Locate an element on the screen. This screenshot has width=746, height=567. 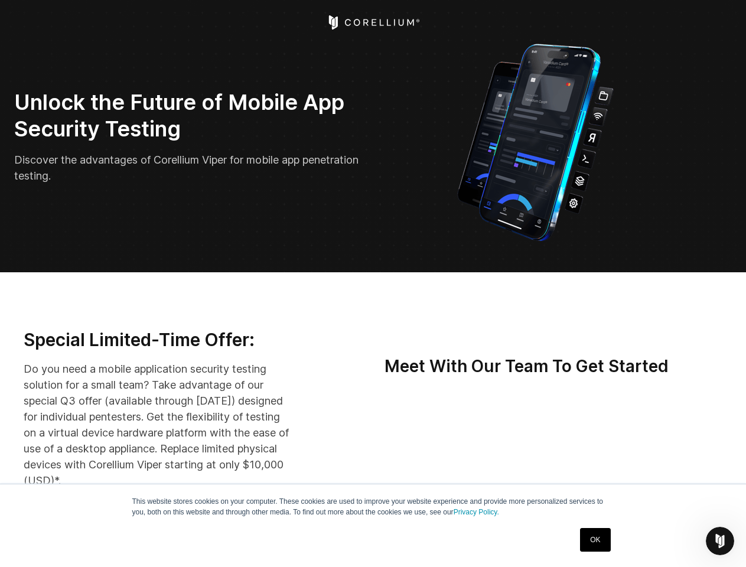
a: Privacy Policy. is located at coordinates (476, 512).